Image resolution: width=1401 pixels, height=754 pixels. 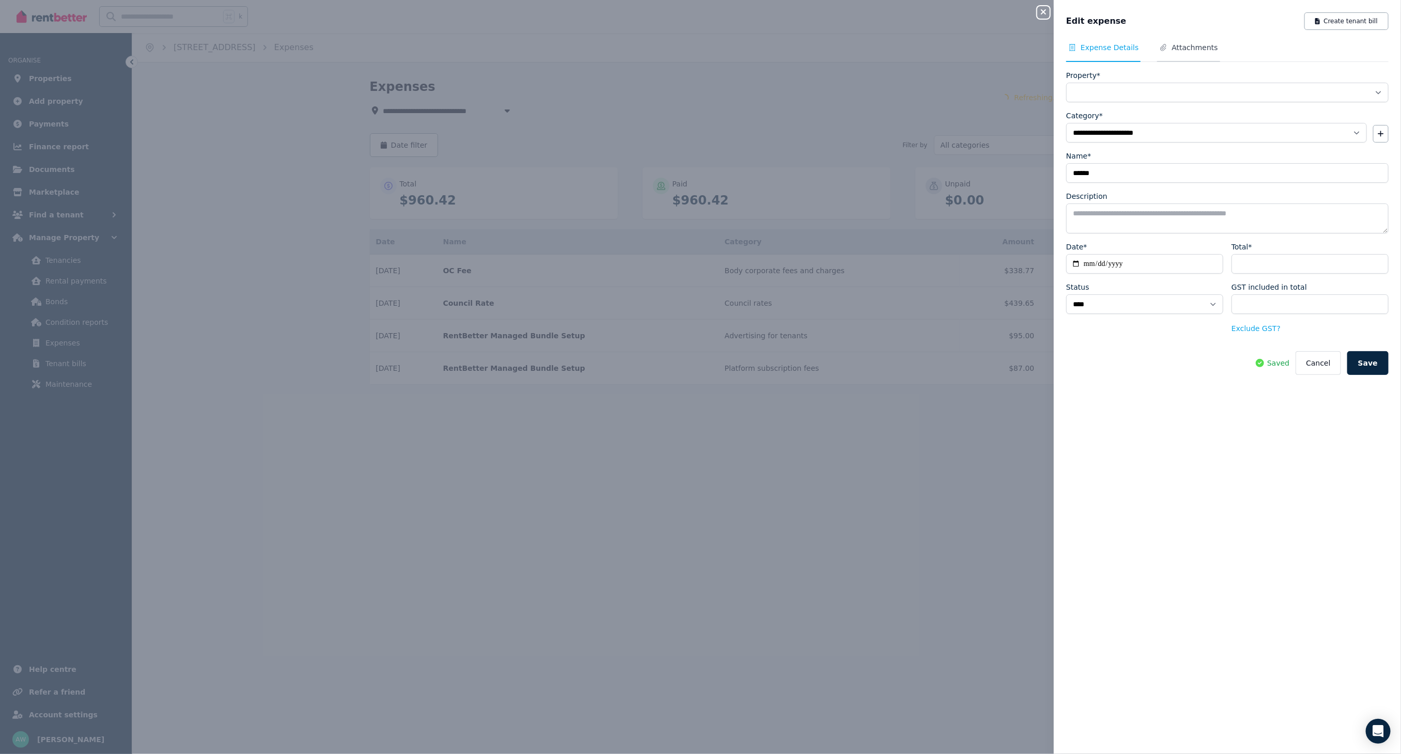 I want to click on div: Open Intercom Messenger, so click(x=1379, y=732).